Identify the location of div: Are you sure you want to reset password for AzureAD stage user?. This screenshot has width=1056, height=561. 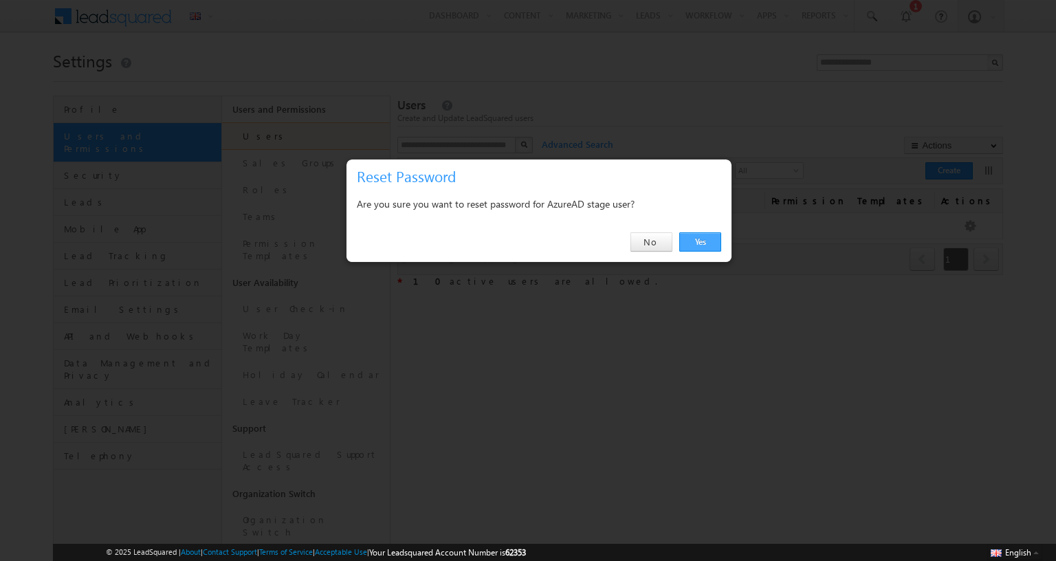
(539, 204).